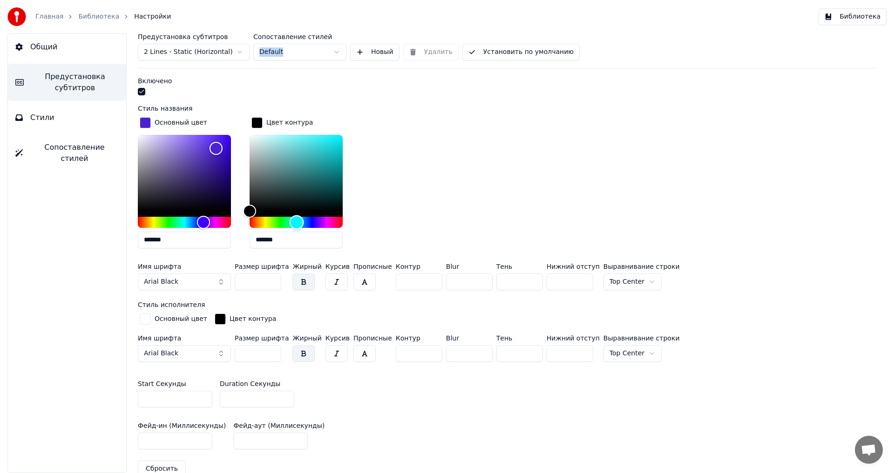 The height and width of the screenshot is (473, 894). I want to click on label: Стиль названия, so click(165, 108).